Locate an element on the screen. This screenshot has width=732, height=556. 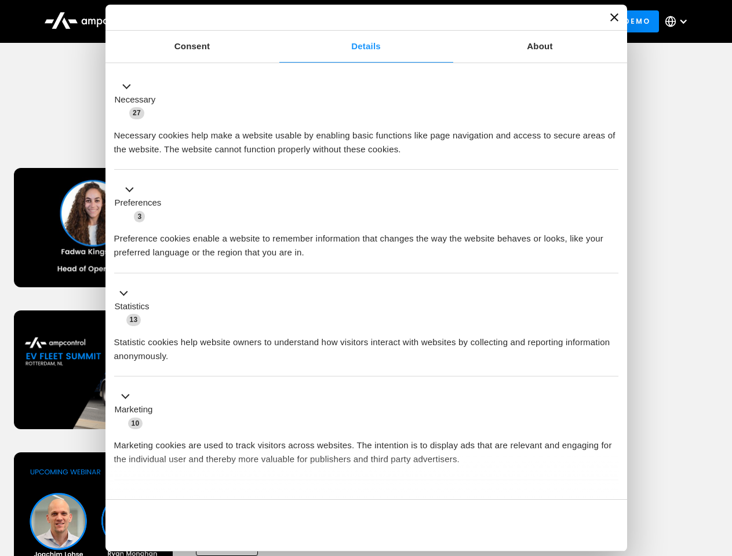
span: 13 is located at coordinates (134, 320).